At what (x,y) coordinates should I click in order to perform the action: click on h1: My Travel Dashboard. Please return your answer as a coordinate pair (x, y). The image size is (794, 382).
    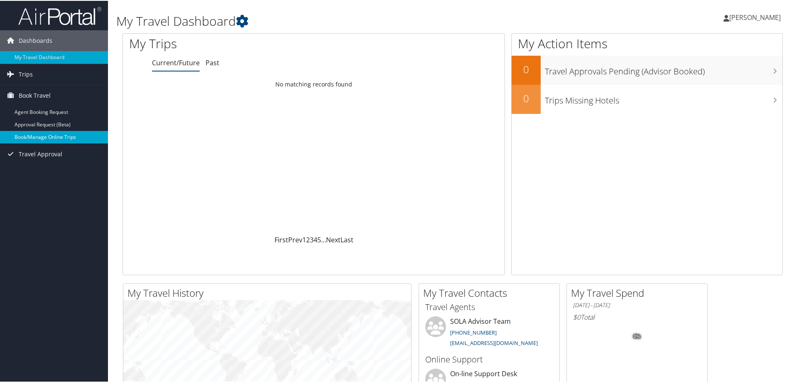
    Looking at the image, I should click on (341, 20).